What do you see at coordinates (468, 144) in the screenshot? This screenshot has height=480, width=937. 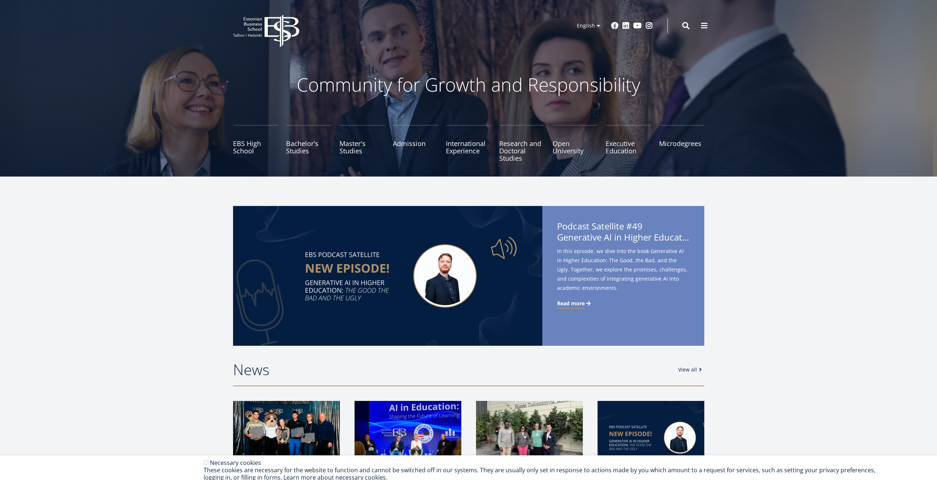 I see `a: International Experience` at bounding box center [468, 144].